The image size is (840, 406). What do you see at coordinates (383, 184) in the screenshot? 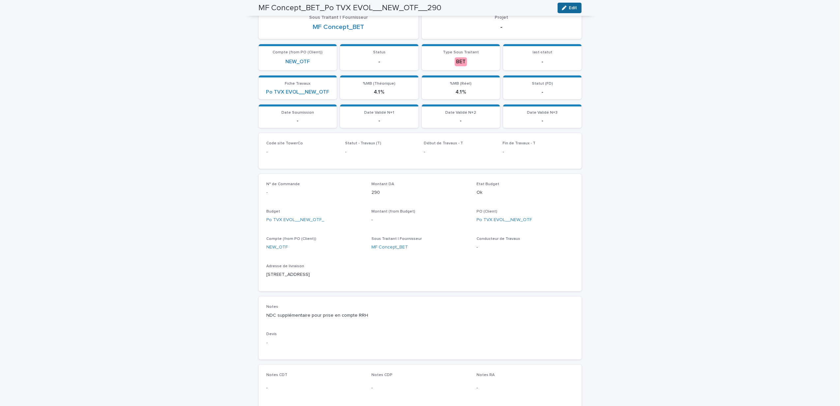
I see `span: Montant DA` at bounding box center [383, 184].